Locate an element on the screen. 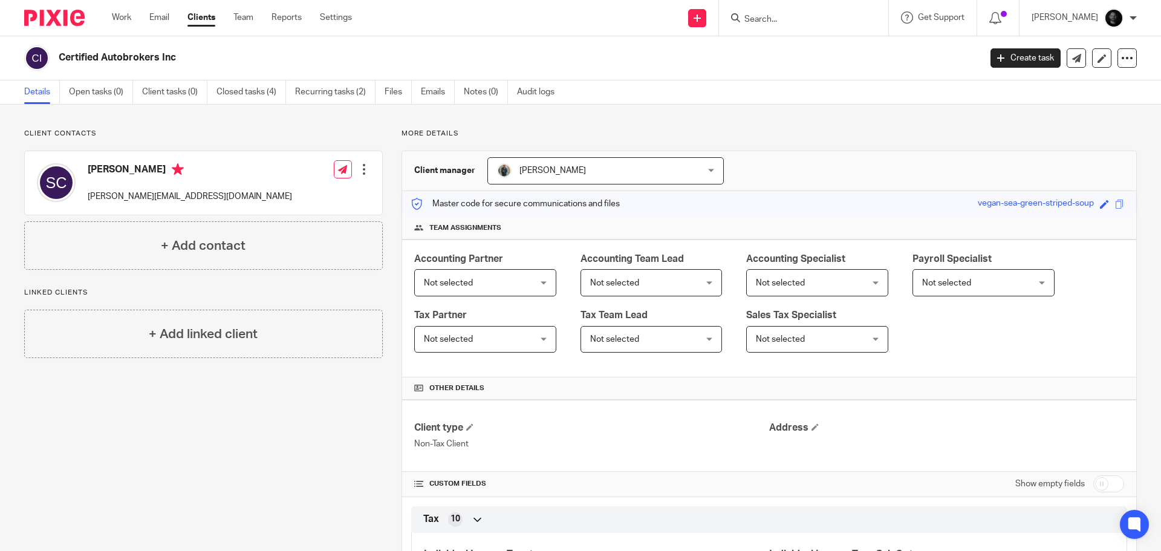 The height and width of the screenshot is (551, 1161). a: Clients is located at coordinates (201, 18).